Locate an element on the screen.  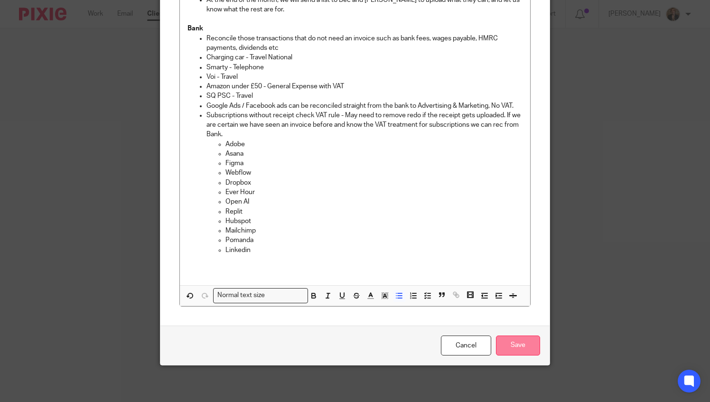
p: Replit is located at coordinates (374, 212).